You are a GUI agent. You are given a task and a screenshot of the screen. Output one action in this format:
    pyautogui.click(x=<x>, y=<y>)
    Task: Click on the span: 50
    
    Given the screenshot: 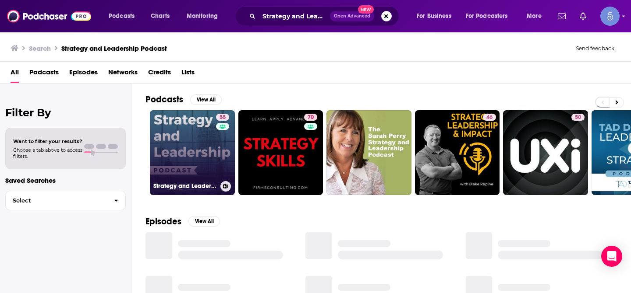 What is the action you would take?
    pyautogui.click(x=578, y=118)
    